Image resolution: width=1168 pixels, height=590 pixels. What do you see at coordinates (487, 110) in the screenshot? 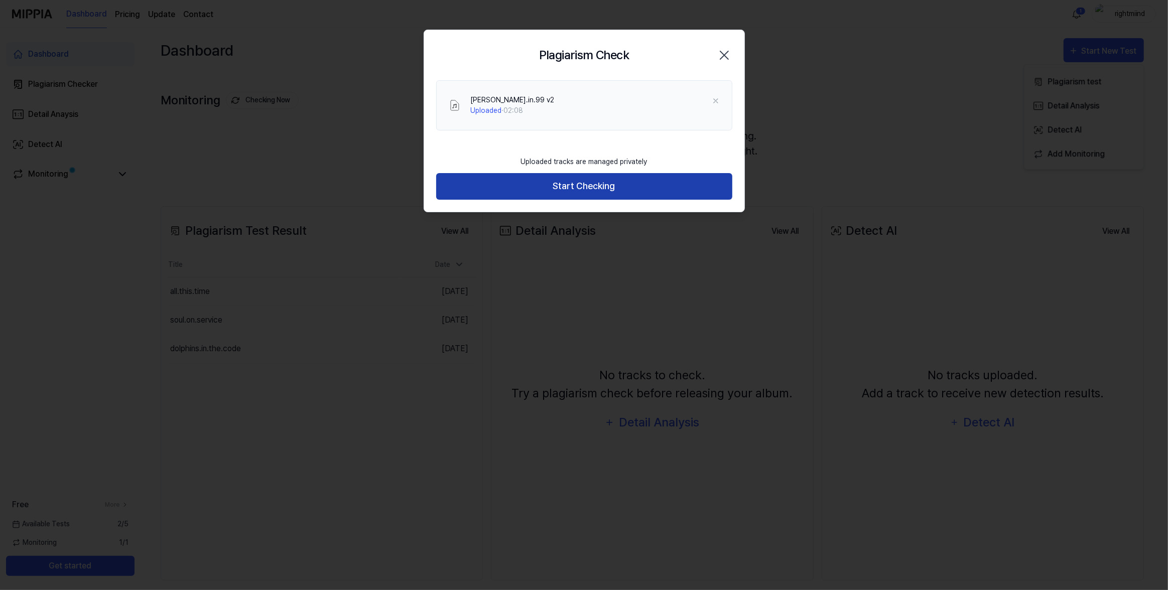
I see `span: Uploaded` at bounding box center [487, 110].